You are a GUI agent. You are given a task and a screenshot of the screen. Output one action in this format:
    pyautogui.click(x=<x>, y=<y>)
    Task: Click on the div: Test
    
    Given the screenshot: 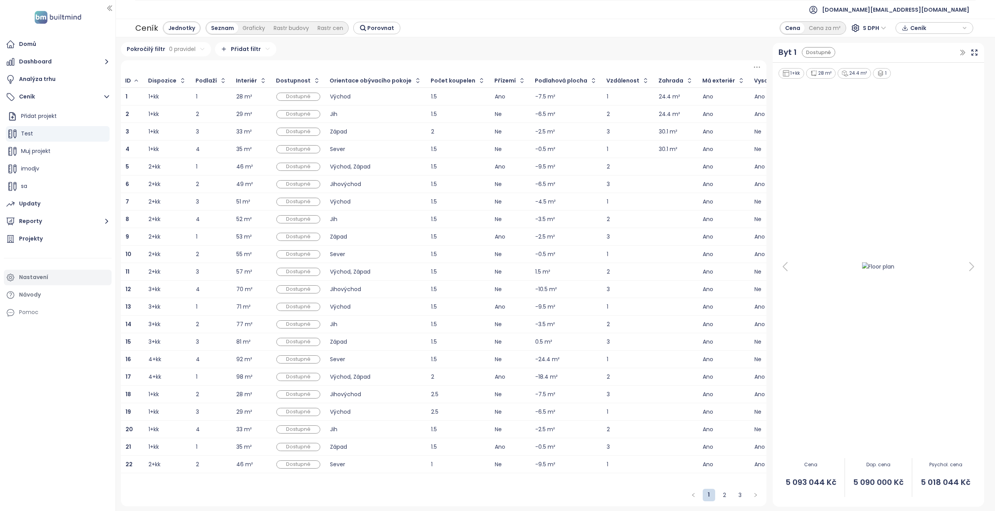 What is the action you would take?
    pyautogui.click(x=58, y=134)
    